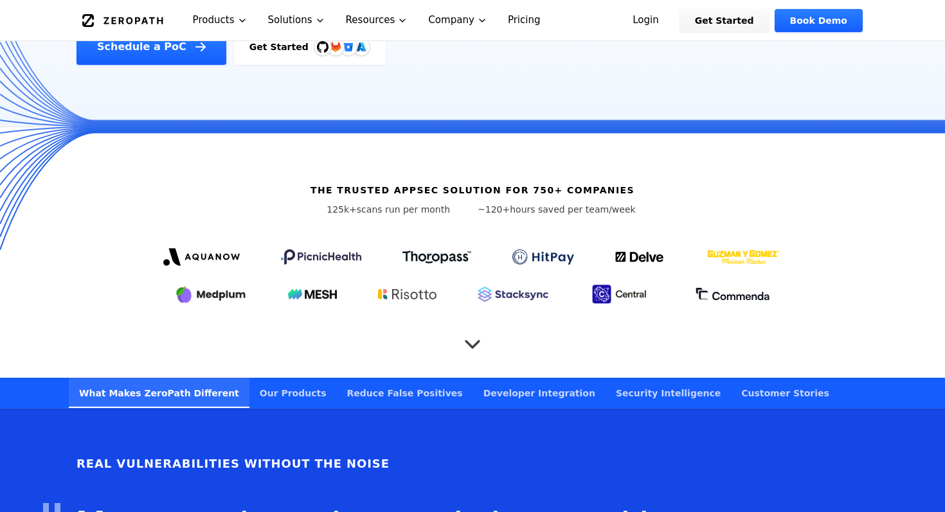  What do you see at coordinates (725, 21) in the screenshot?
I see `a: Get Started` at bounding box center [725, 21].